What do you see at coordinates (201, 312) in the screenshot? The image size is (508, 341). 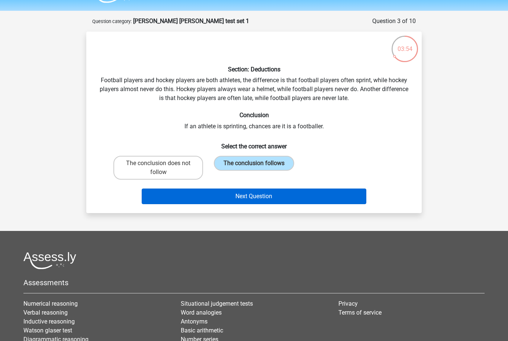 I see `a: Word analogies` at bounding box center [201, 312].